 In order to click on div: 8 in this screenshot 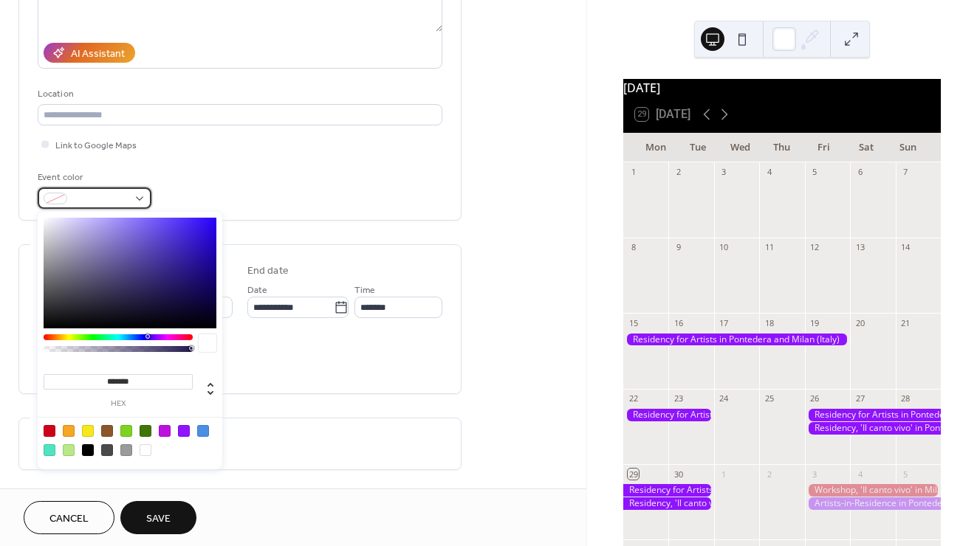, I will do `click(633, 247)`.